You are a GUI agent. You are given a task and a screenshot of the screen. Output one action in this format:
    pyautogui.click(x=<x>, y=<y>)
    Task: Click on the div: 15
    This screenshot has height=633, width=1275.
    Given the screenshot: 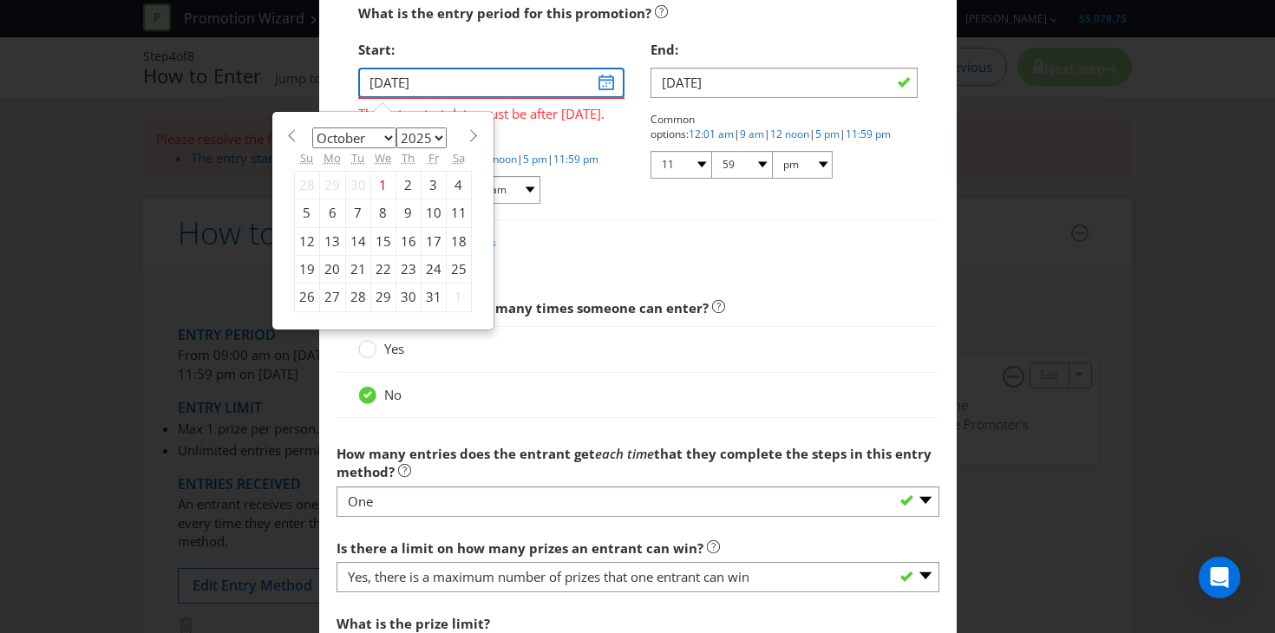 What is the action you would take?
    pyautogui.click(x=383, y=241)
    